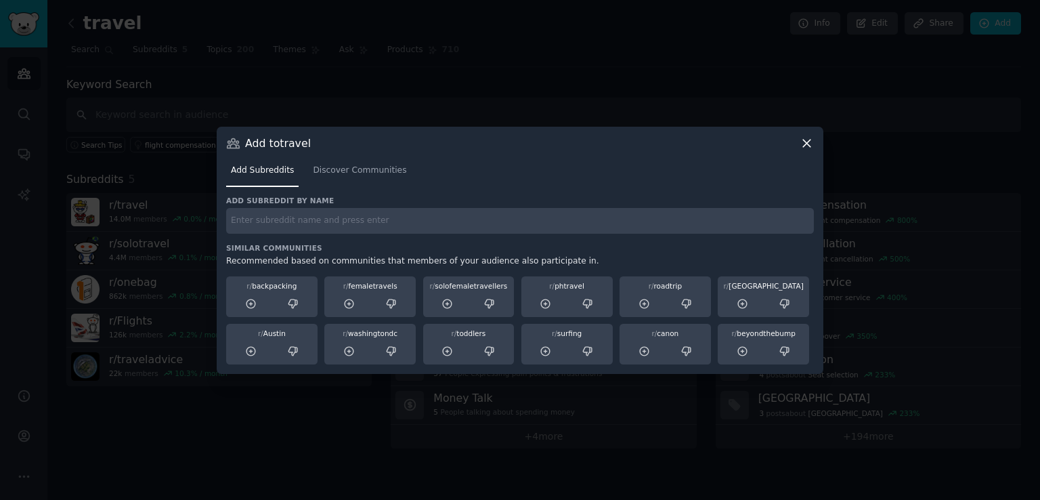 This screenshot has height=500, width=1040. Describe the element at coordinates (665, 333) in the screenshot. I see `div: canon` at that location.